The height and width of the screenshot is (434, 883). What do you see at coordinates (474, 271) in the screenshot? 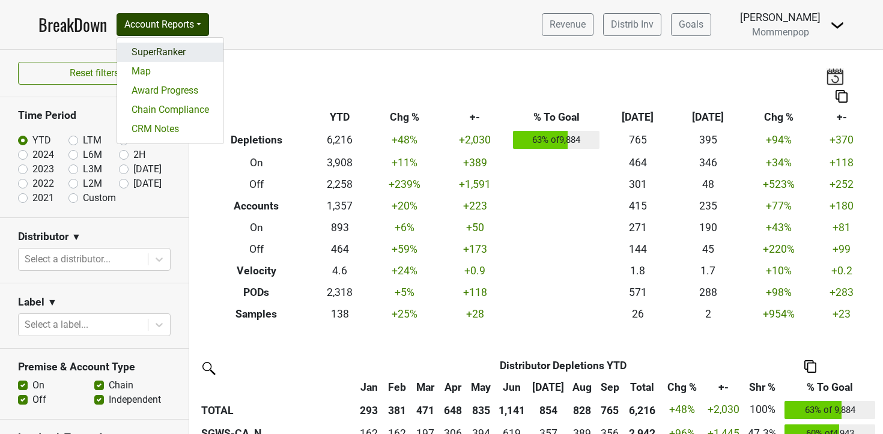
I see `td: +0.9` at bounding box center [474, 271].